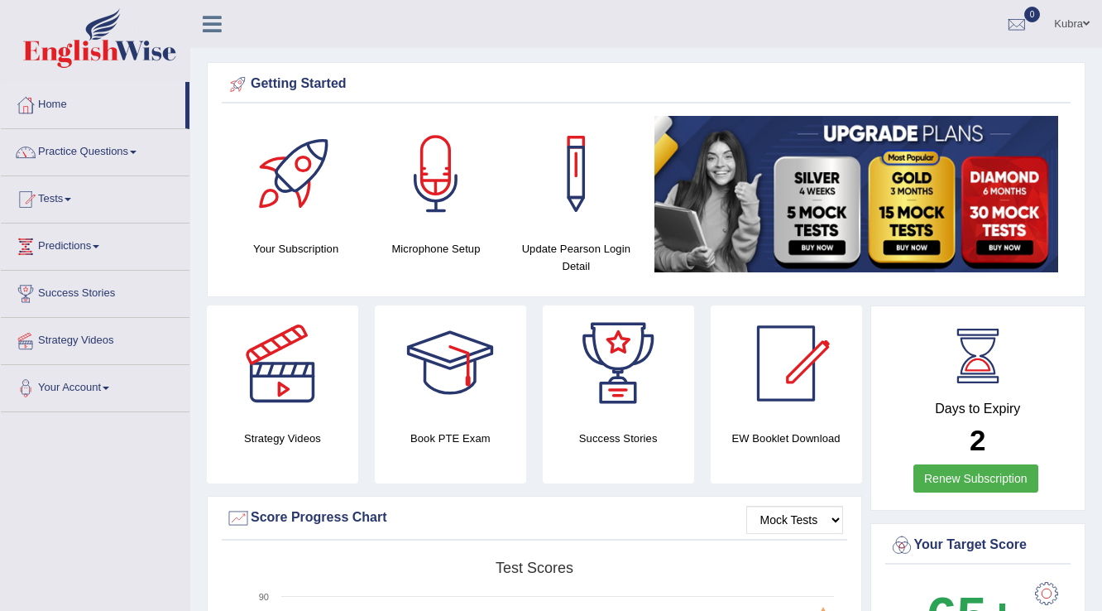  Describe the element at coordinates (978, 545) in the screenshot. I see `div: Your Target Score` at that location.